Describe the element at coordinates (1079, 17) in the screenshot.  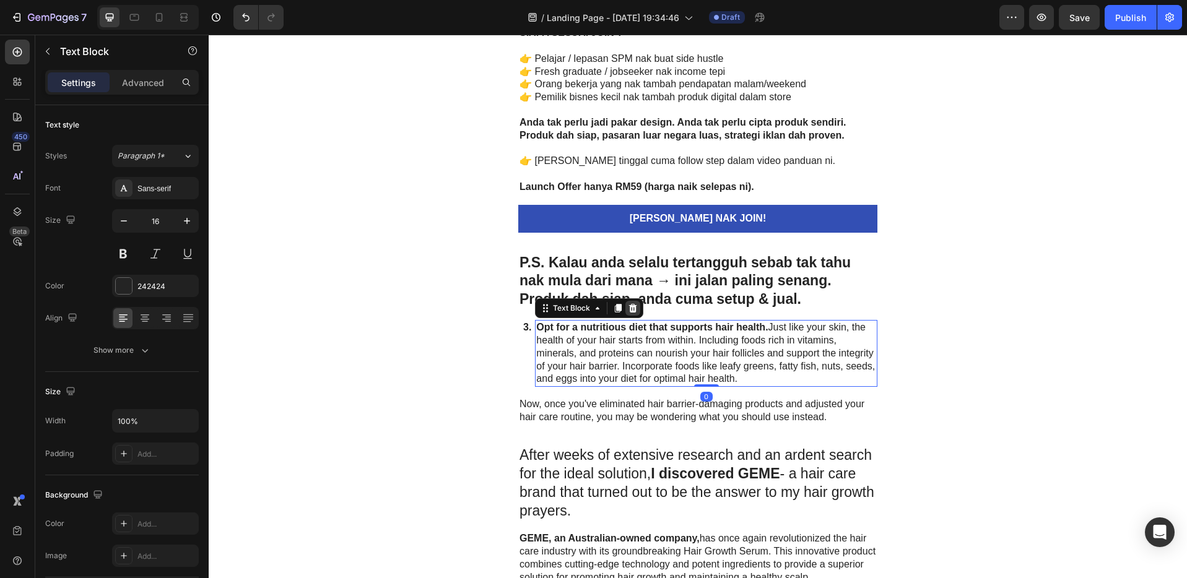
I see `span: Save` at that location.